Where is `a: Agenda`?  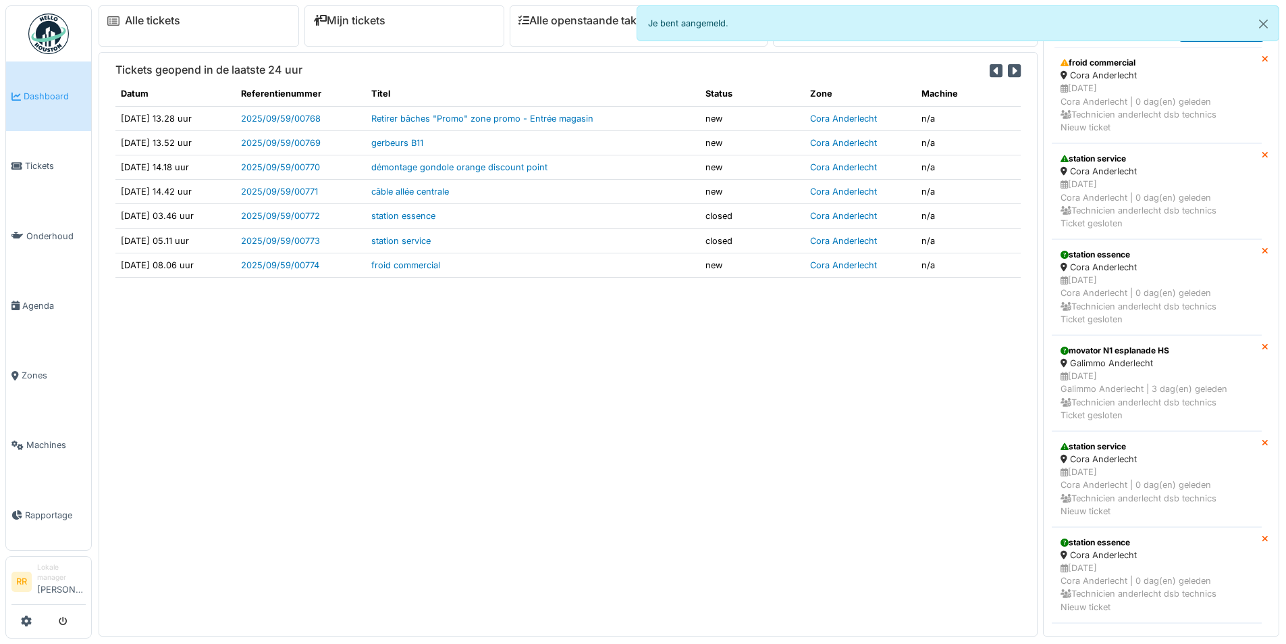
a: Agenda is located at coordinates (49, 305).